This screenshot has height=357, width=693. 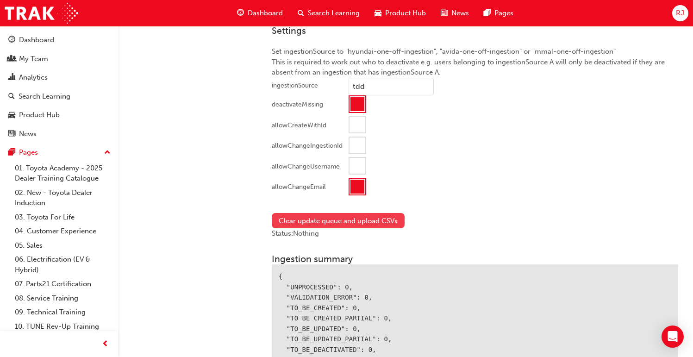 What do you see at coordinates (454, 13) in the screenshot?
I see `a: news-iconNews` at bounding box center [454, 13].